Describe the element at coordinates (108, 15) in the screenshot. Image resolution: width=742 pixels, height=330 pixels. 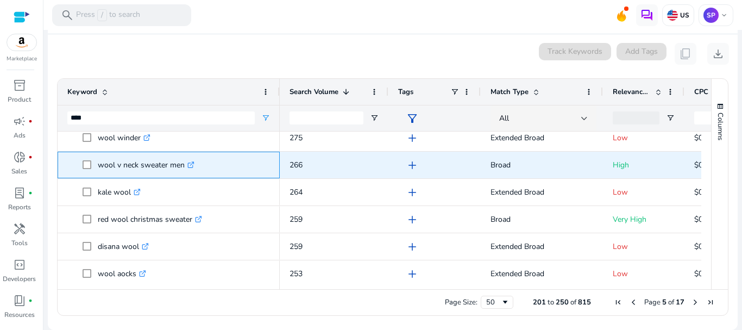
I see `p: Press to search` at that location.